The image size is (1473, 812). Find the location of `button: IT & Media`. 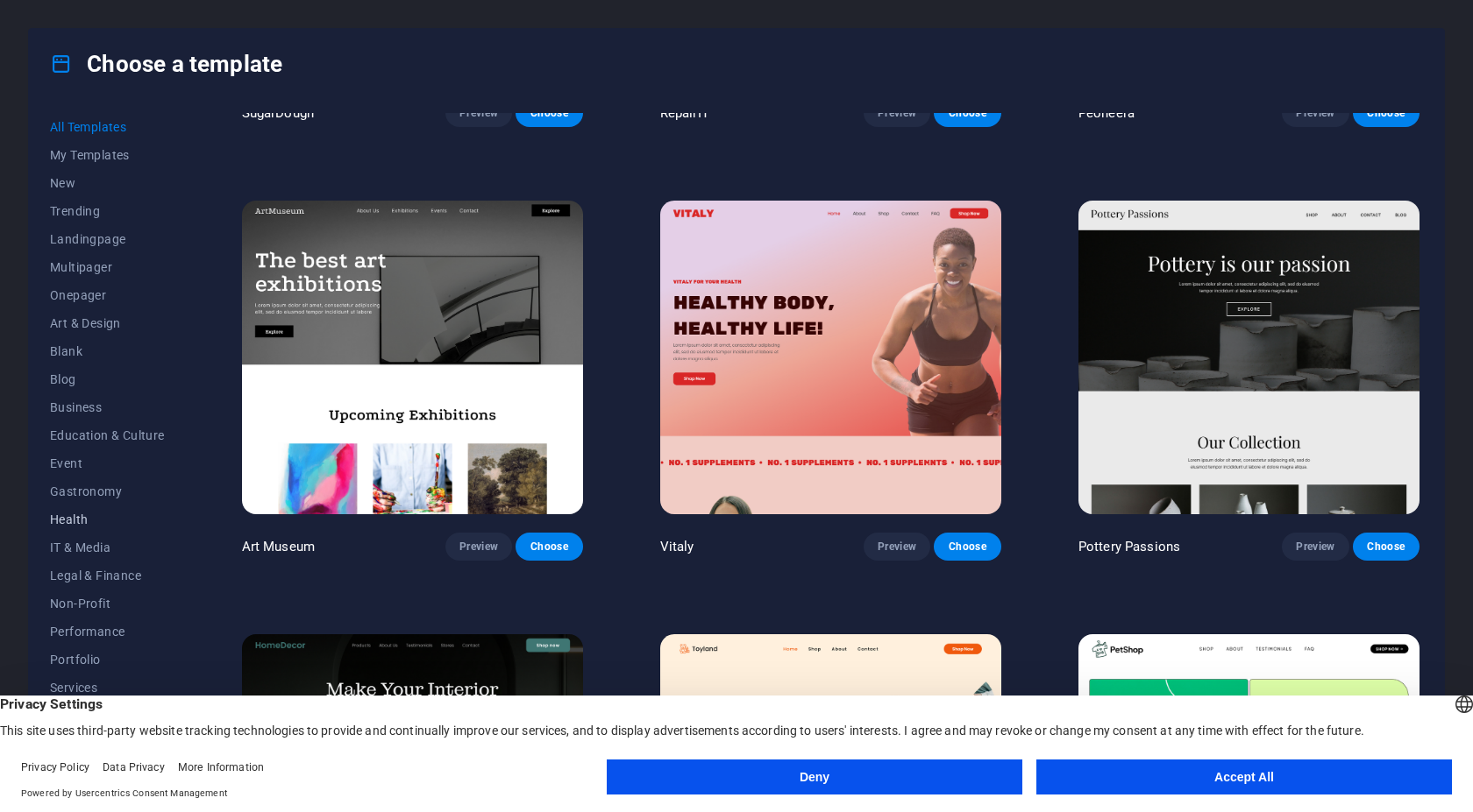

button: IT & Media is located at coordinates (106, 547).